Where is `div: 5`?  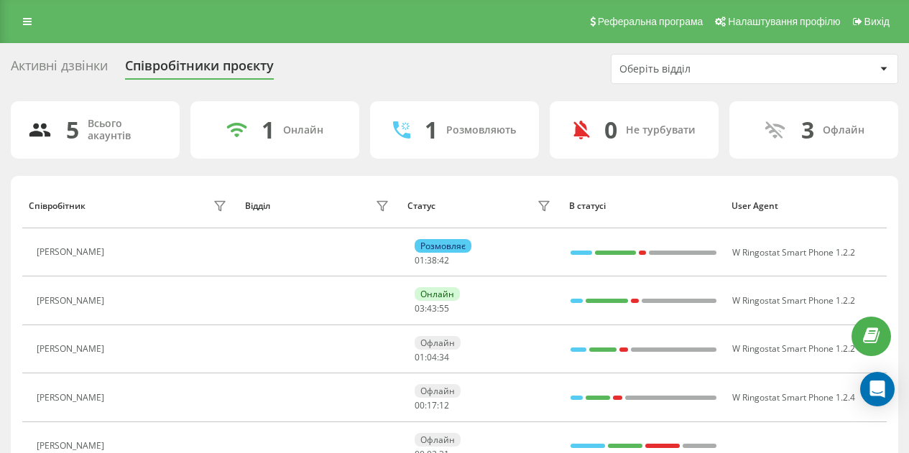 div: 5 is located at coordinates (73, 130).